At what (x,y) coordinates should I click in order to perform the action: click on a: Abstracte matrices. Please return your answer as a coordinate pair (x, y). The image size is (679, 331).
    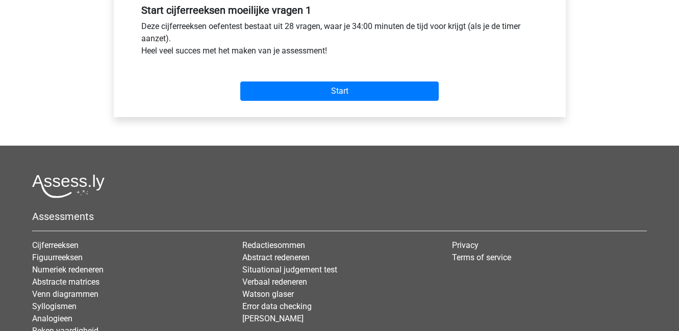
    Looking at the image, I should click on (66, 282).